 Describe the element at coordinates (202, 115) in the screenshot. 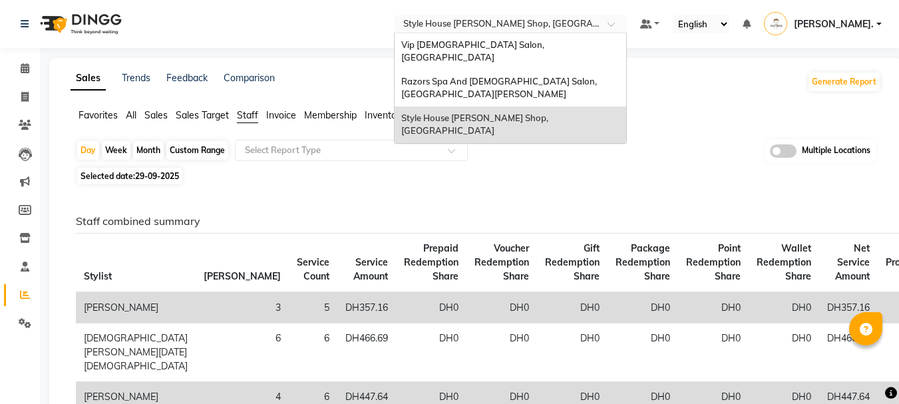

I see `span: Sales Target` at that location.